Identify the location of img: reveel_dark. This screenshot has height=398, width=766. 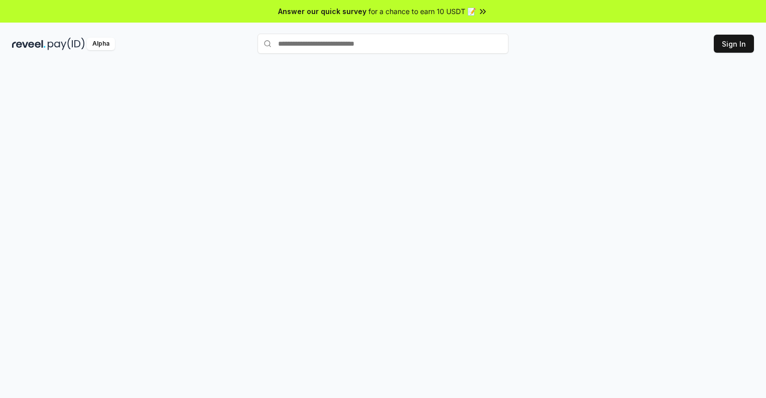
(29, 44).